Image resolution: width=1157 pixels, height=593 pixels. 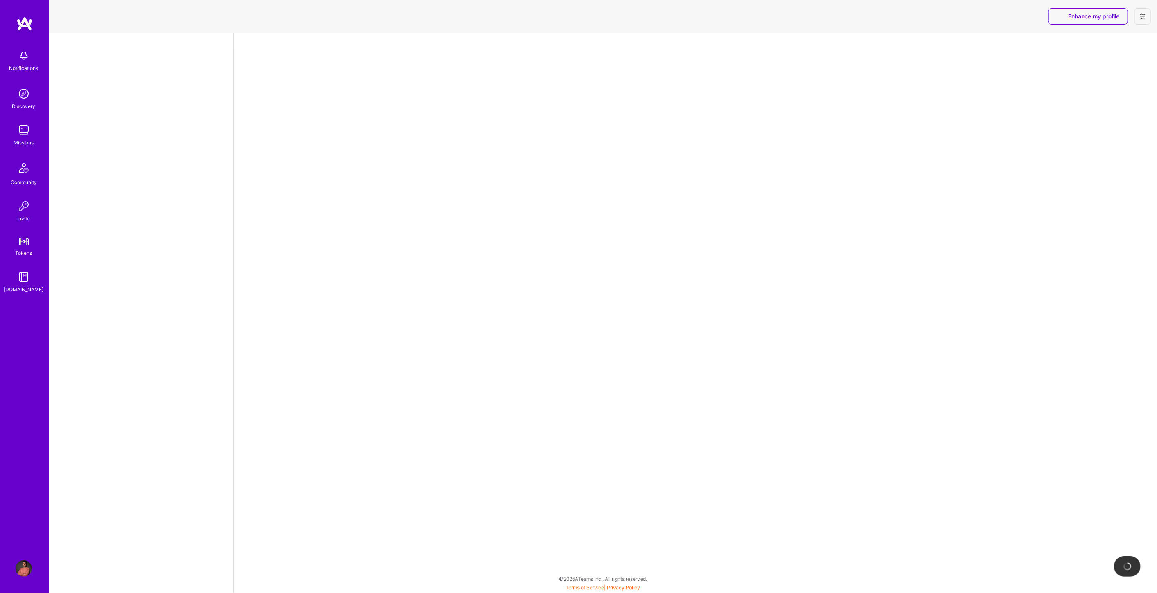 I want to click on div: Tokens, so click(x=24, y=253).